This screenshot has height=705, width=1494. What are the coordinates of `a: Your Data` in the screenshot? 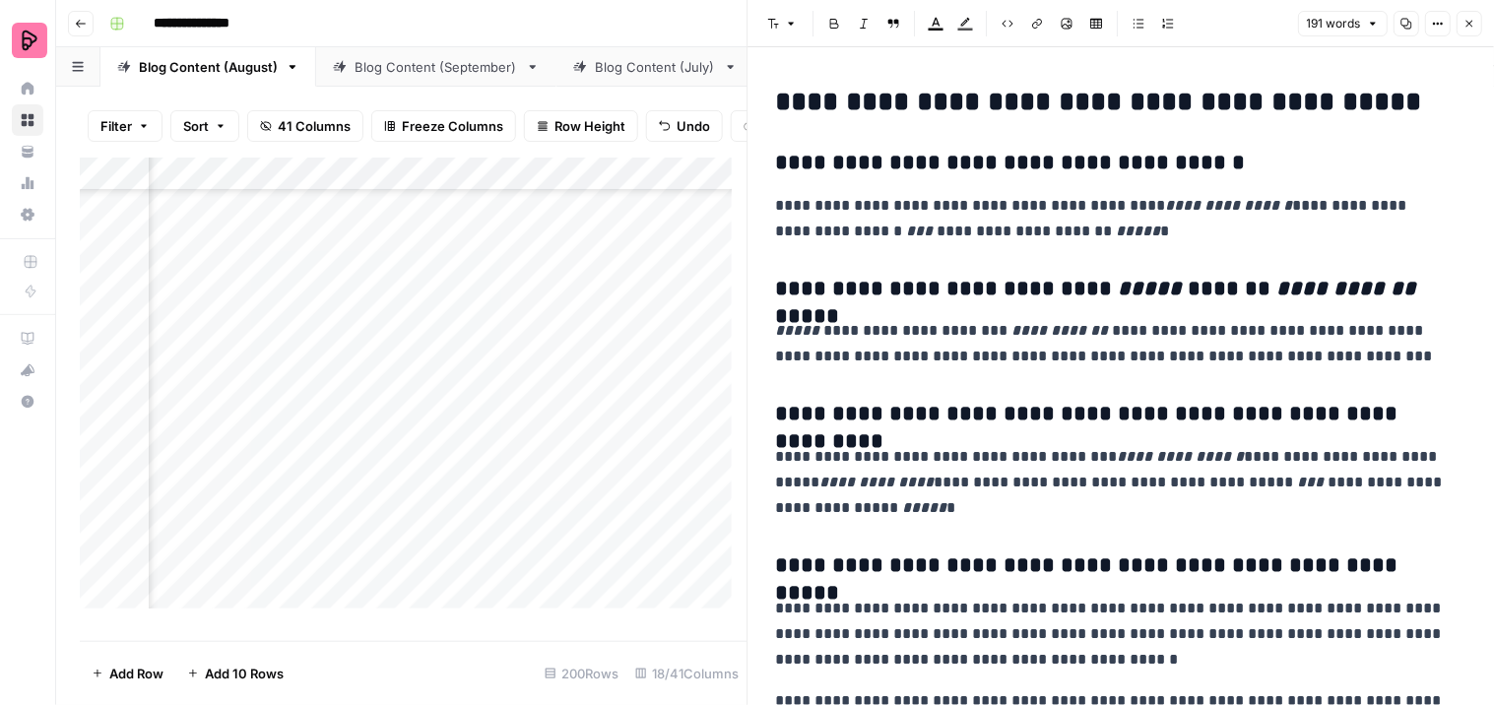 It's located at (28, 152).